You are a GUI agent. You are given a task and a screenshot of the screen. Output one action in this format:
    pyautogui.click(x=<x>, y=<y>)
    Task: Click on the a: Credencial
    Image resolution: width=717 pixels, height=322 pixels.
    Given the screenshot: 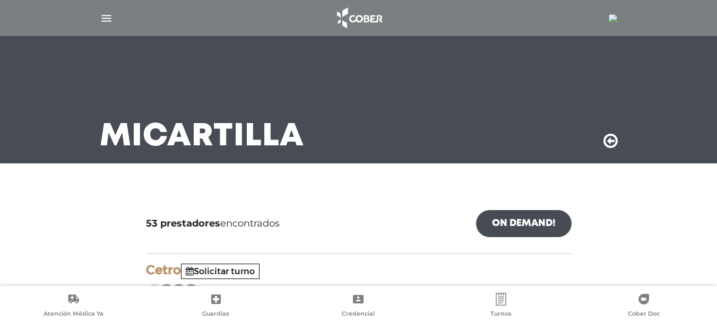 What is the action you would take?
    pyautogui.click(x=358, y=306)
    